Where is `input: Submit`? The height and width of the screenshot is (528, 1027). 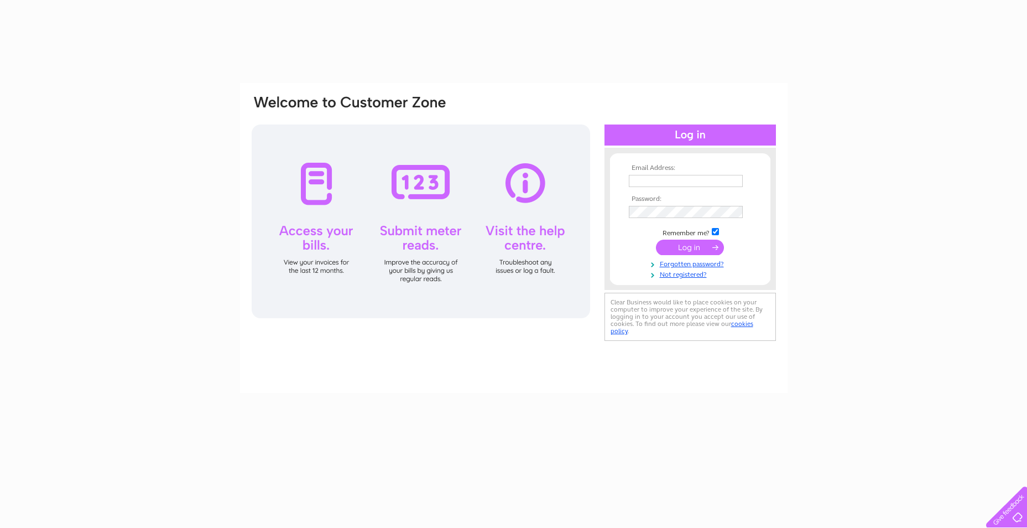 input: Submit is located at coordinates (690, 247).